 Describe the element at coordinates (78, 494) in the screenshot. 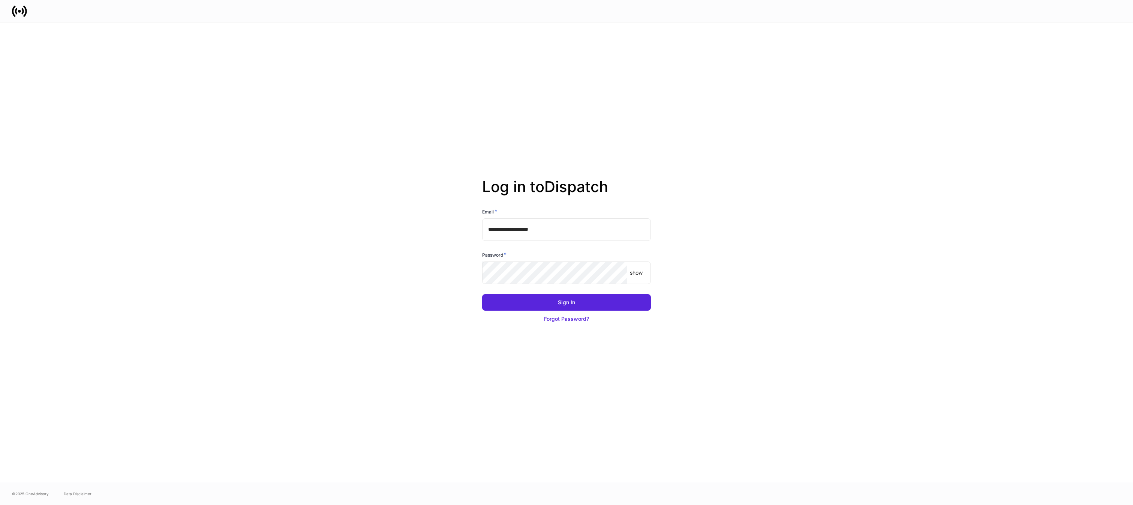

I see `a: Data Disclaimer` at that location.